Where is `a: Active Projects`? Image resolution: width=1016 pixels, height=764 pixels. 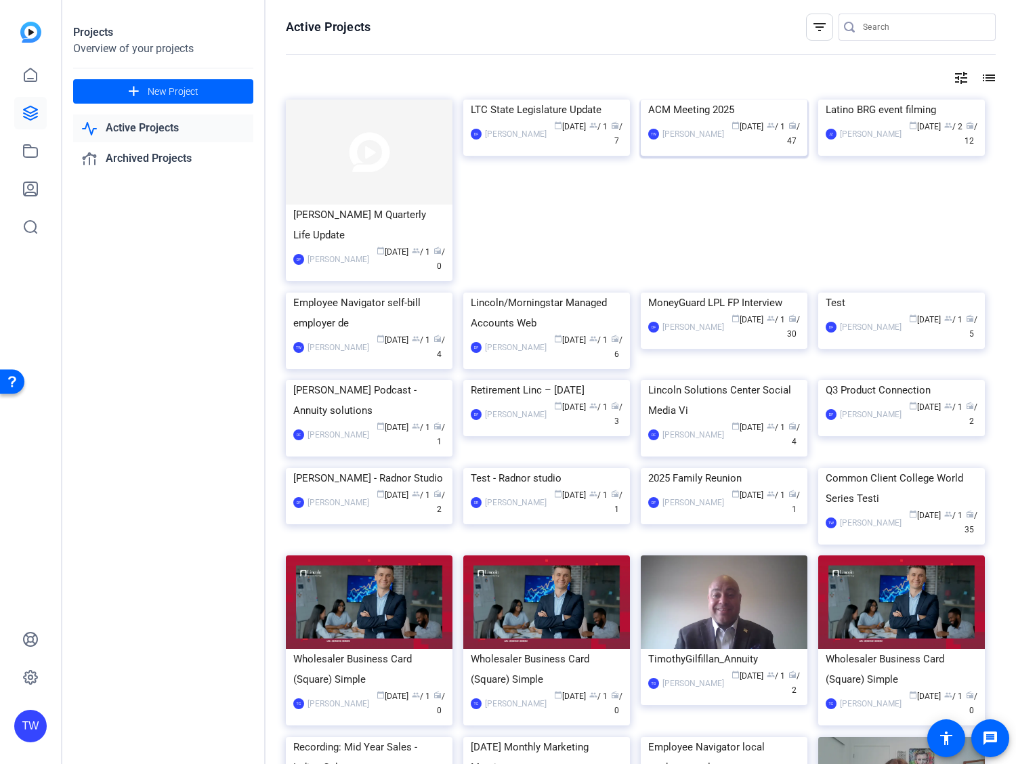
a: Active Projects is located at coordinates (163, 128).